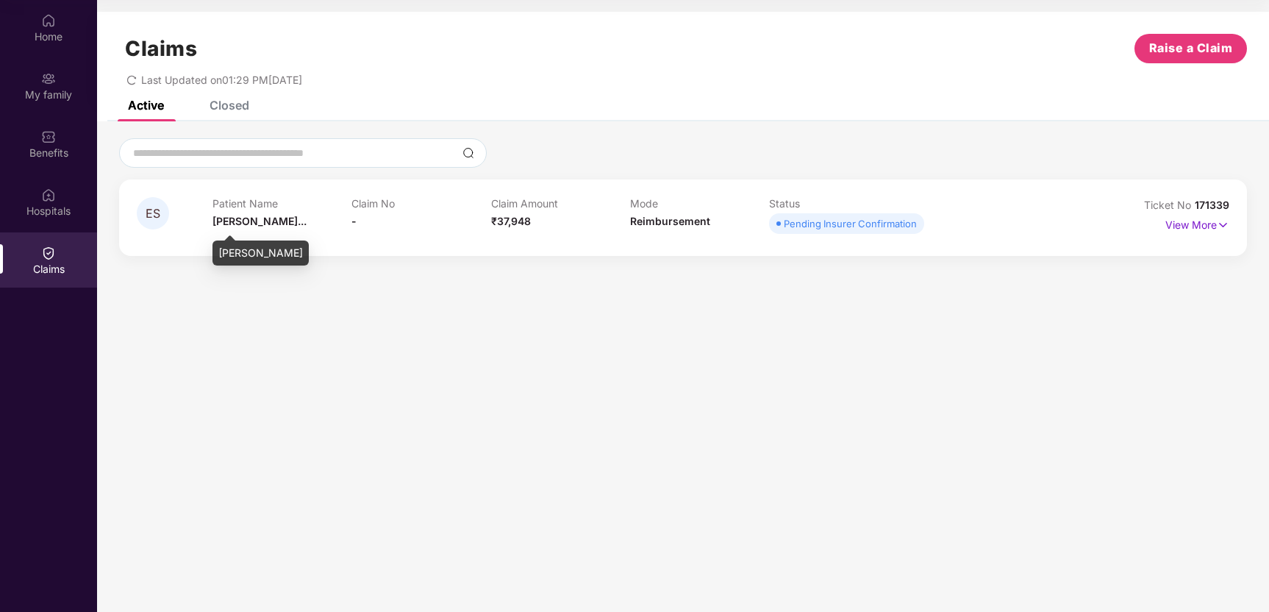 This screenshot has width=1269, height=612. Describe the element at coordinates (560, 203) in the screenshot. I see `p: Claim Amount` at that location.